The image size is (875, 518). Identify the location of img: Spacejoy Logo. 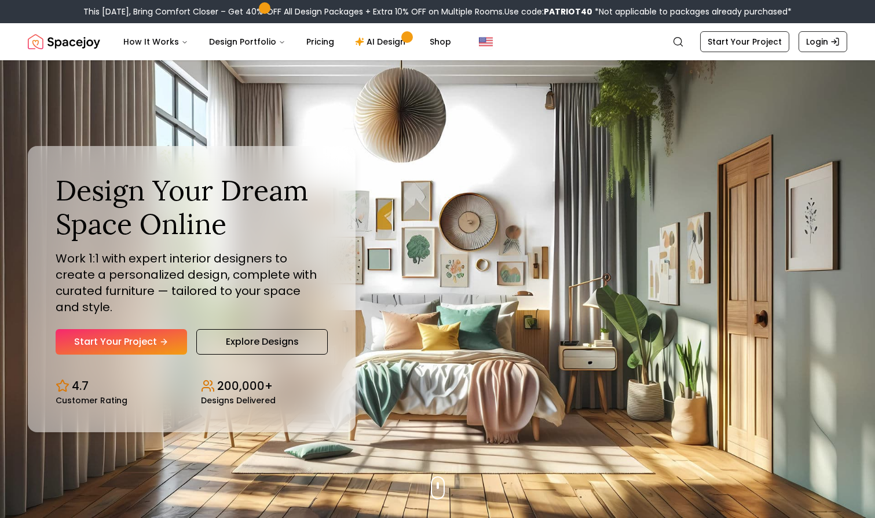
(64, 42).